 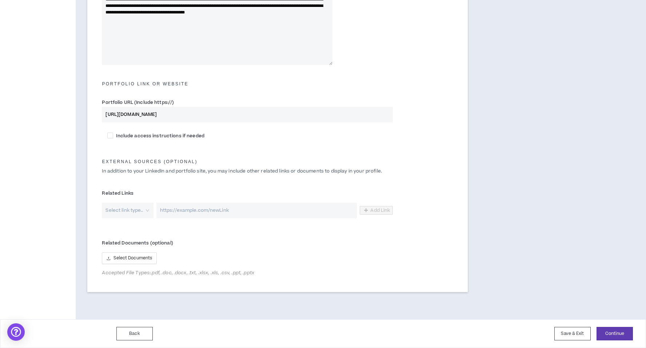 What do you see at coordinates (133, 258) in the screenshot?
I see `span: Select Documents` at bounding box center [133, 258].